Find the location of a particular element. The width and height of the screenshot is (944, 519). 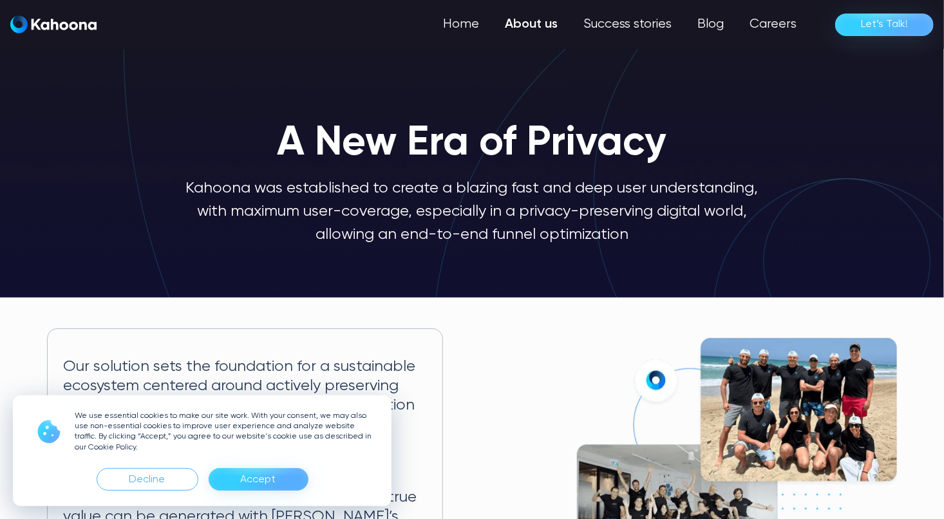

p: Our solution sets the foundation for a sustainable ecosystem centered around actively preserving ... is located at coordinates (245, 395).